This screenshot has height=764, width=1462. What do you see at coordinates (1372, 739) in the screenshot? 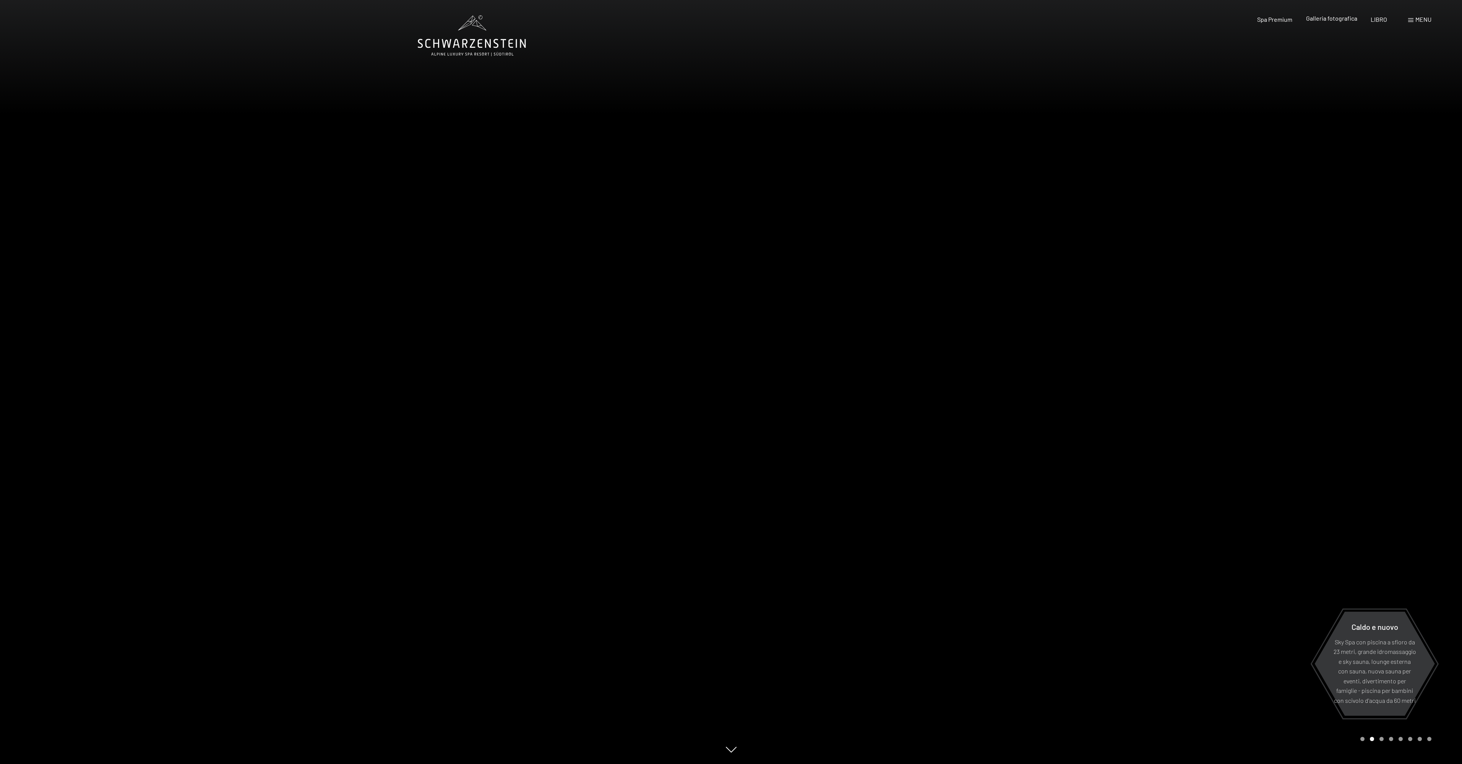
I see `div: Carousel Page 2 (Current Slide)` at bounding box center [1372, 739].